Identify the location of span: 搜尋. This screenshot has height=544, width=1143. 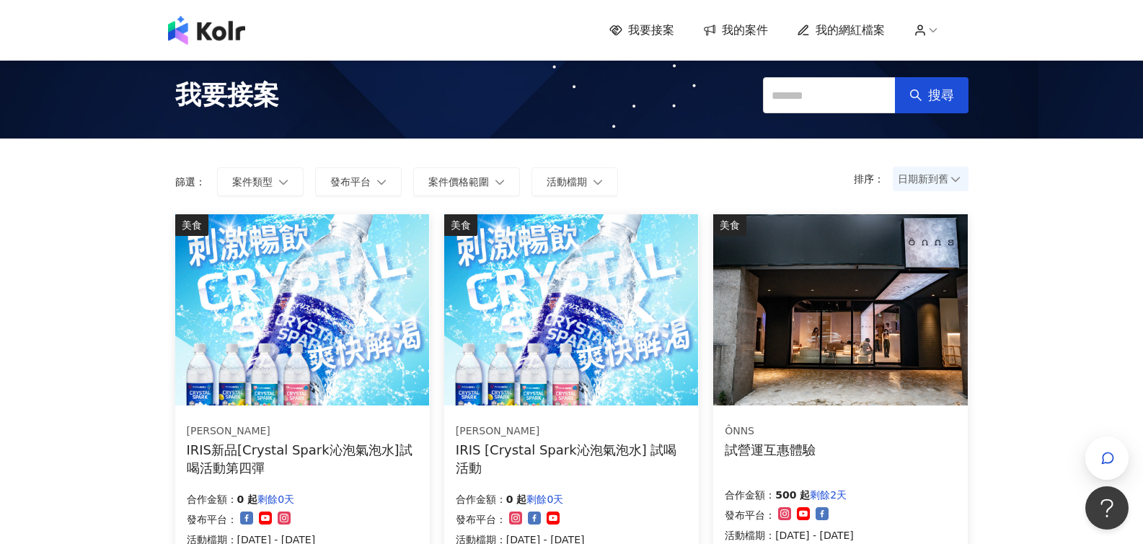
(941, 95).